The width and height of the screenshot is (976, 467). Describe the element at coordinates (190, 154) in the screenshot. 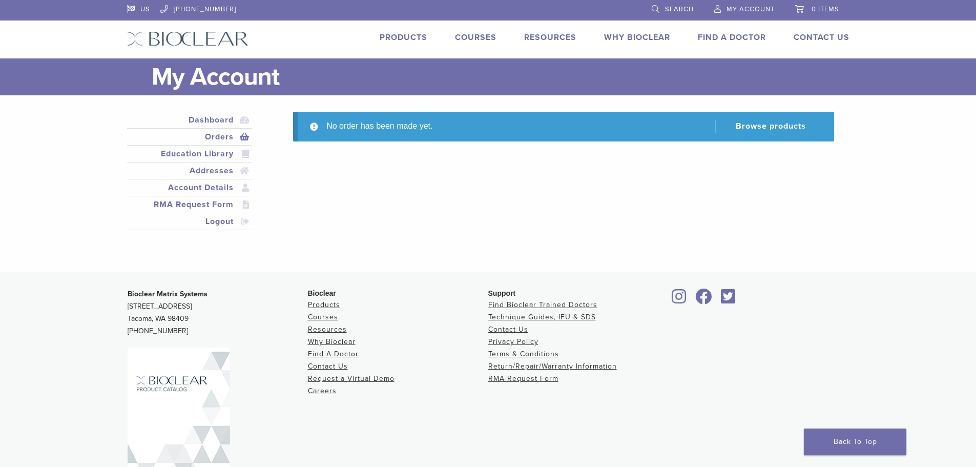

I see `a: Education Library` at that location.